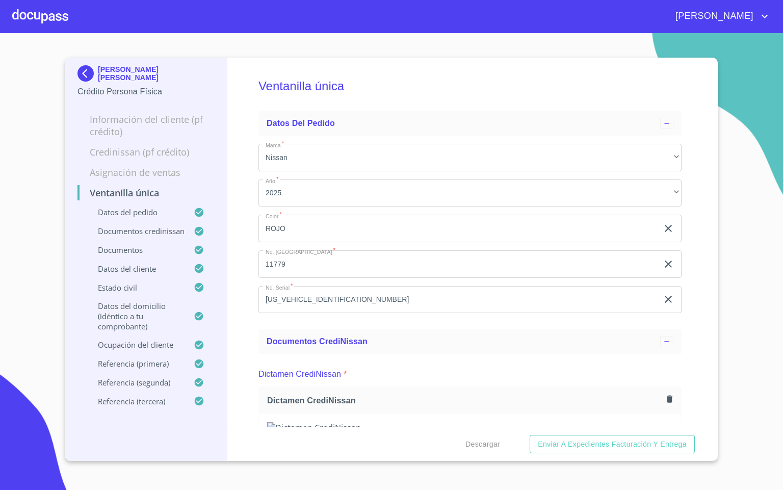  Describe the element at coordinates (470, 86) in the screenshot. I see `h5: Ventanilla única` at that location.